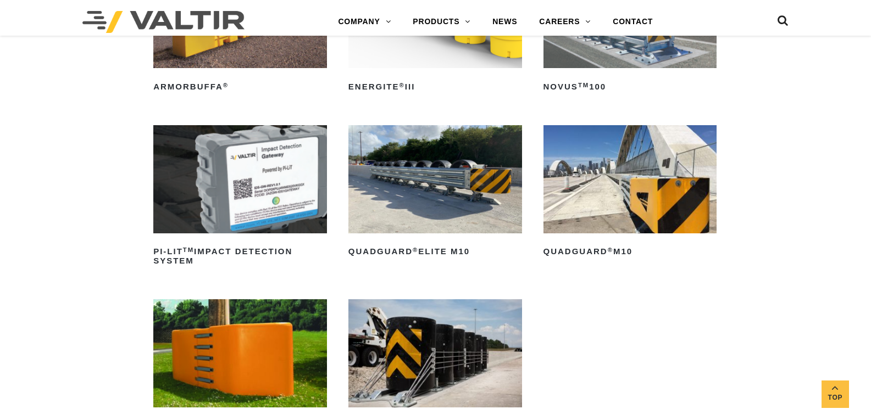 The image size is (871, 420). I want to click on a: NEWS, so click(504, 22).